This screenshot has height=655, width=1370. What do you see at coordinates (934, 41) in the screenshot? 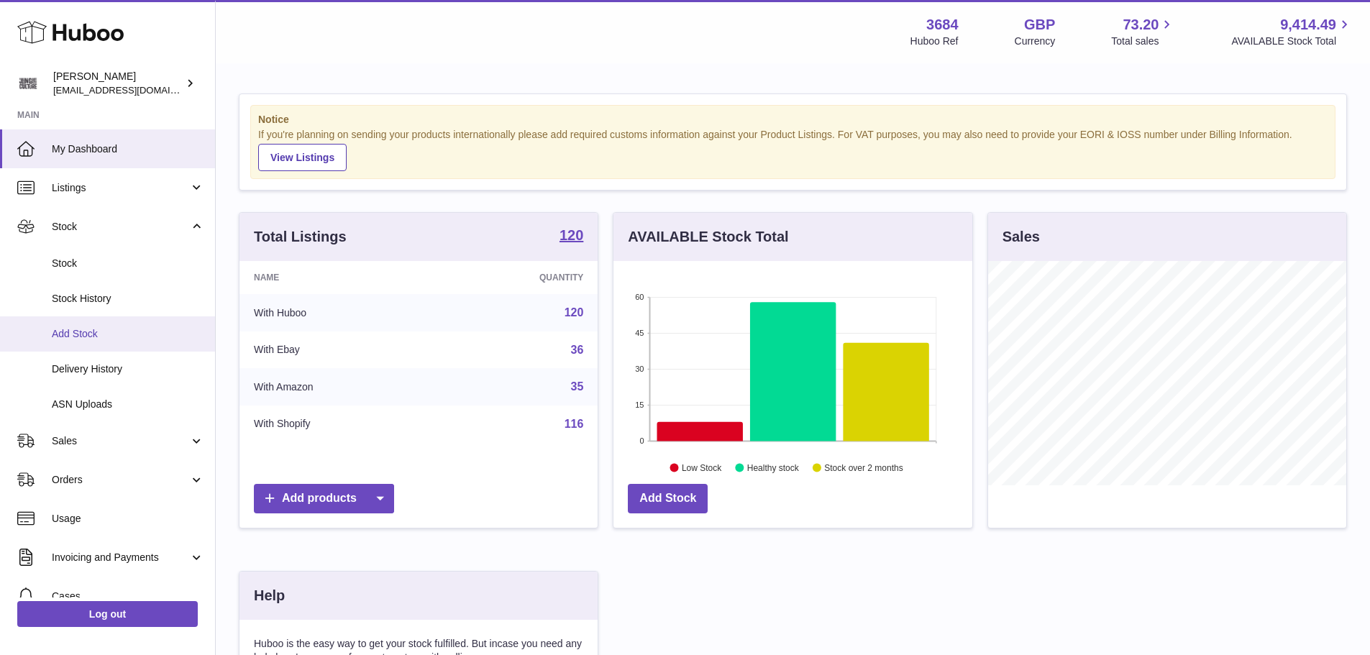
I see `div: Huboo Ref` at bounding box center [934, 41].